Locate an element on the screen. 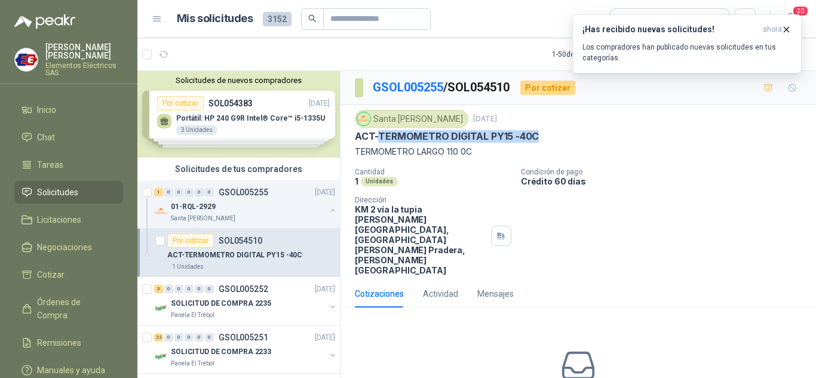  a: Remisiones is located at coordinates (69, 343).